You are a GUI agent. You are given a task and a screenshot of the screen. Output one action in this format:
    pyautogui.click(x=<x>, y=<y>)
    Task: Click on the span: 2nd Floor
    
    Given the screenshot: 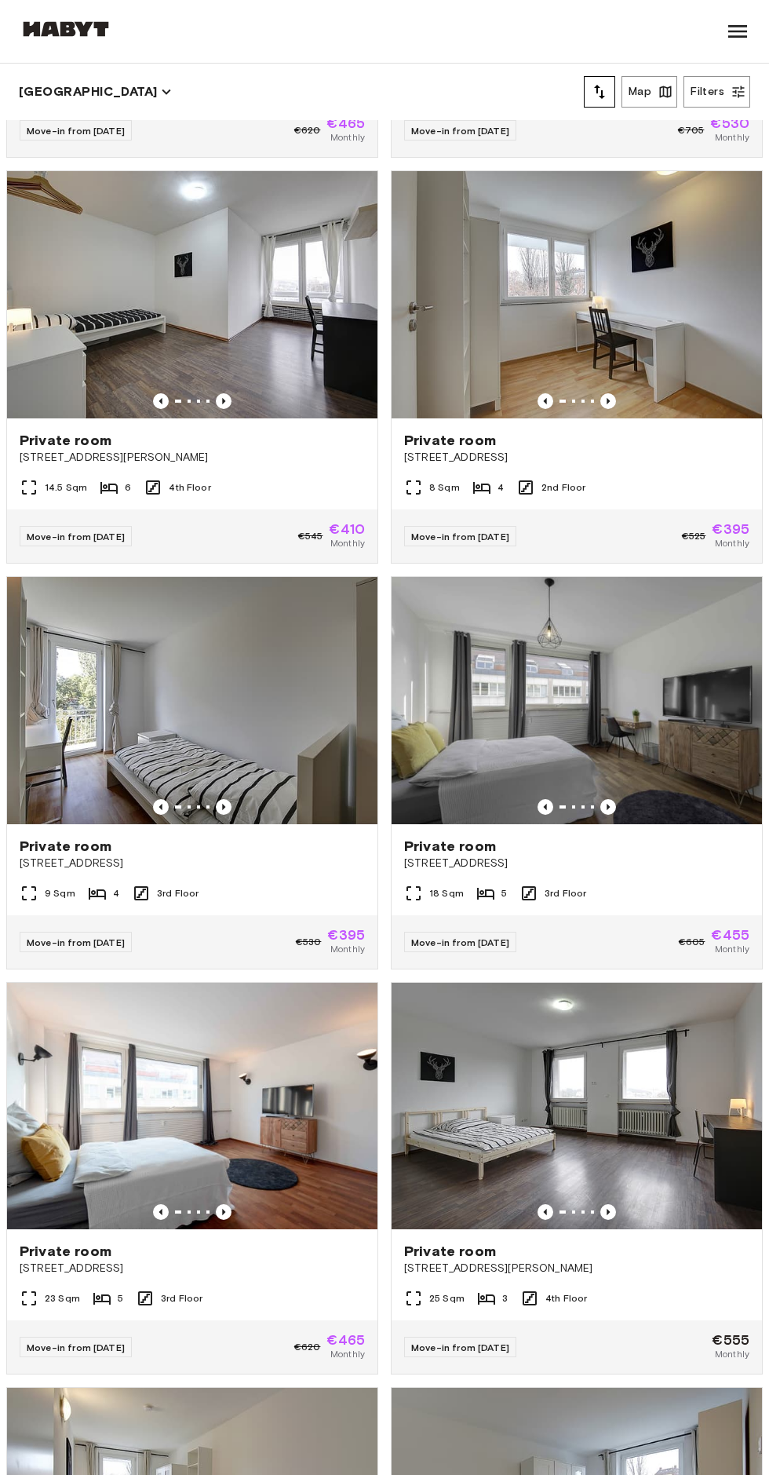 What is the action you would take?
    pyautogui.click(x=564, y=488)
    